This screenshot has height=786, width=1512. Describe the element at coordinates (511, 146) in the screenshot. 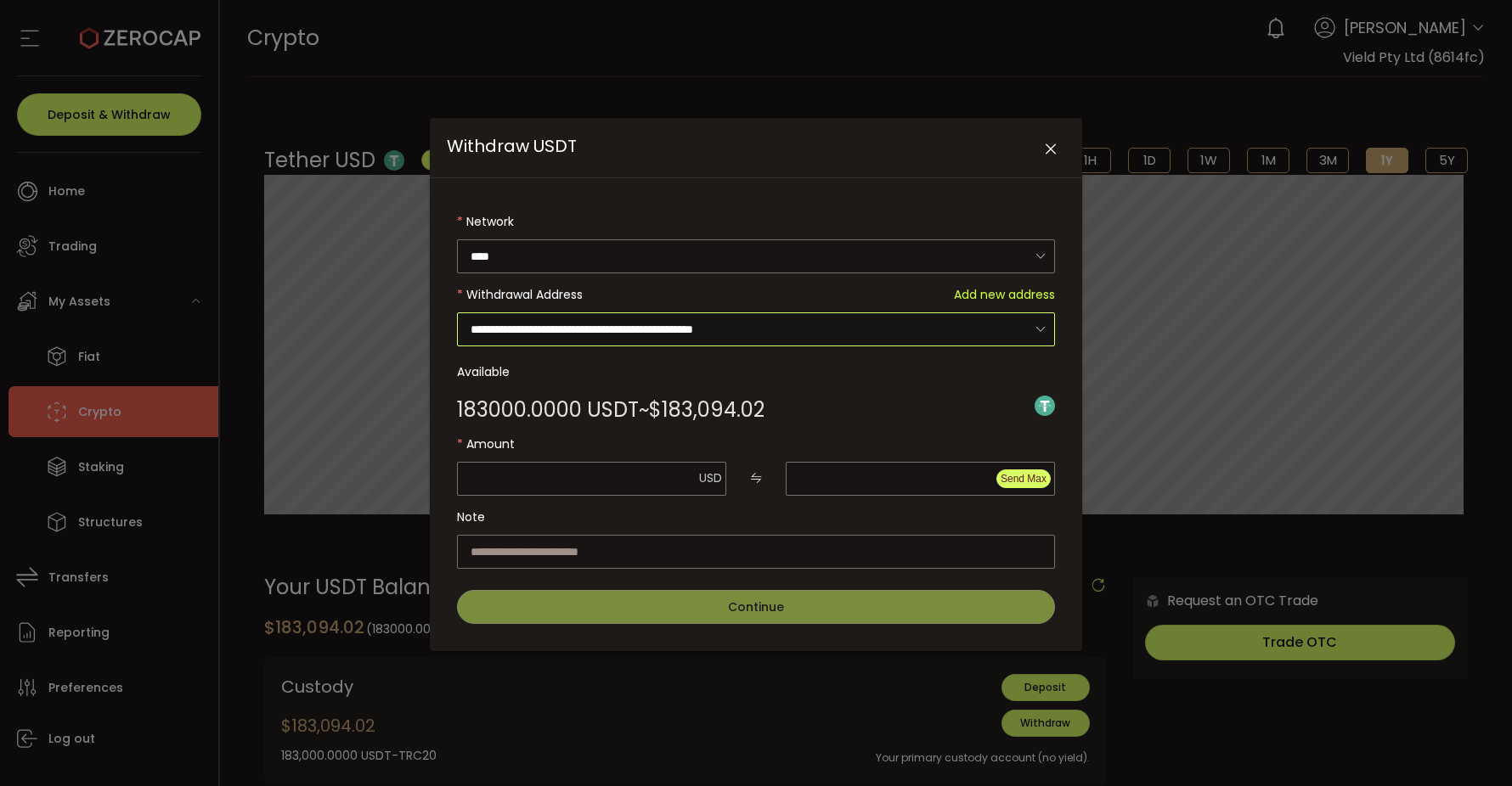

I see `span: Withdraw USDT` at that location.